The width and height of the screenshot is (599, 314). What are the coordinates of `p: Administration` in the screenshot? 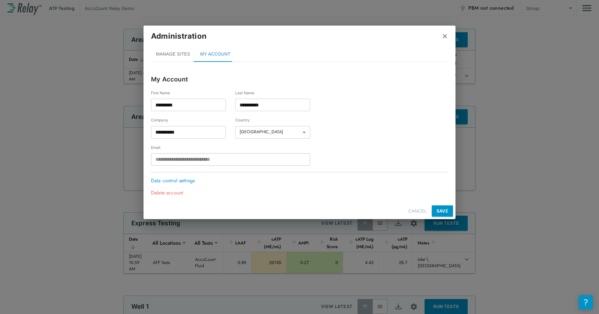 It's located at (179, 36).